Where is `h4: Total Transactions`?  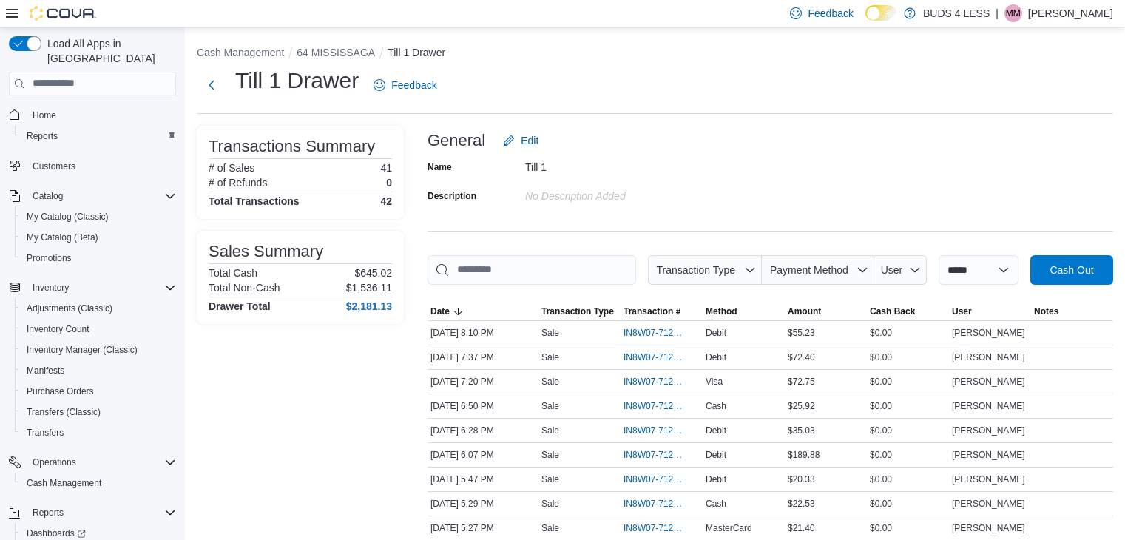
h4: Total Transactions is located at coordinates (254, 201).